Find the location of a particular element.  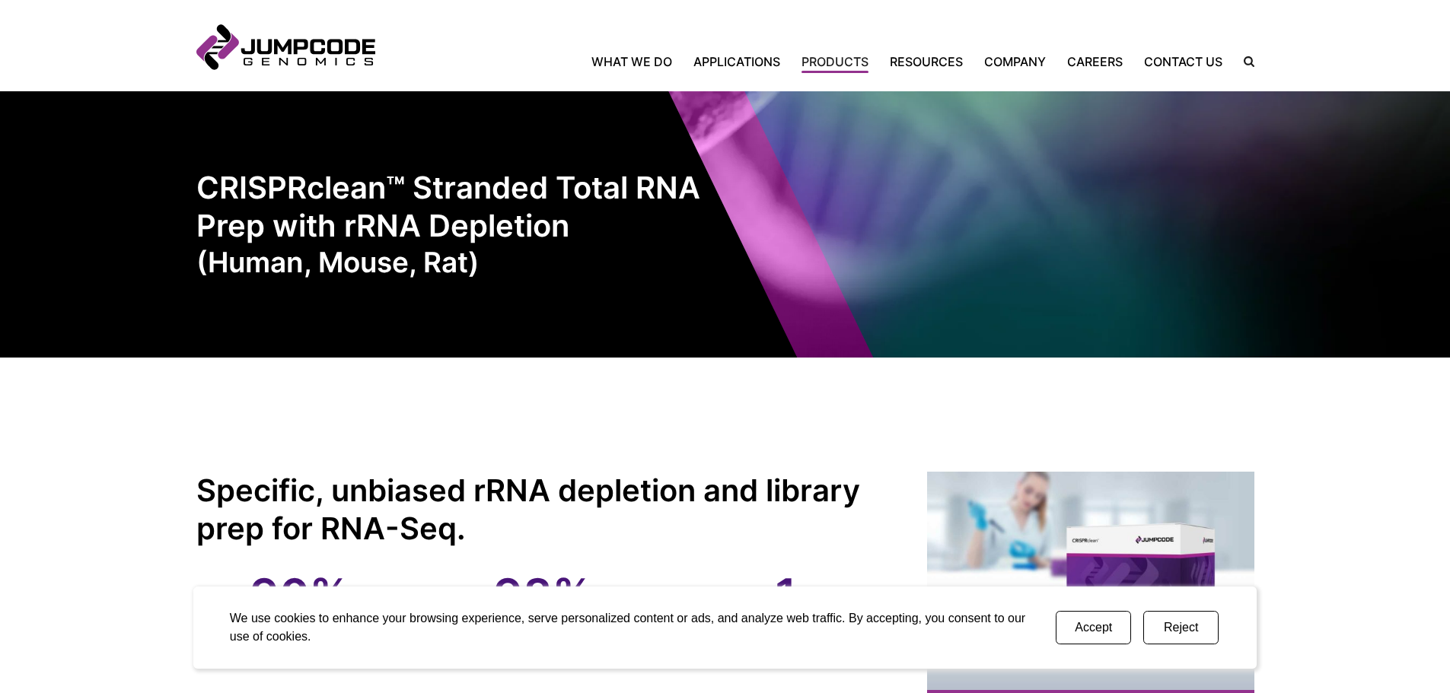

nav: Primary Navigation is located at coordinates (804, 62).